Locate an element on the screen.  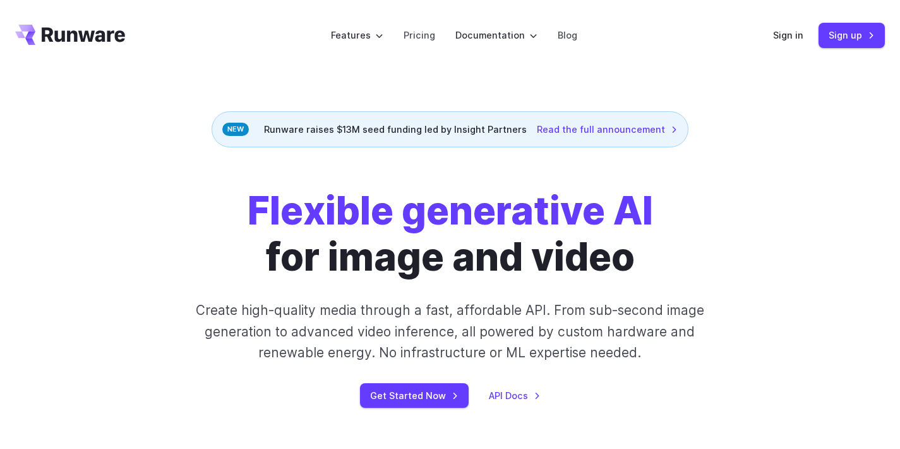
h1: for image and video is located at coordinates (450, 233).